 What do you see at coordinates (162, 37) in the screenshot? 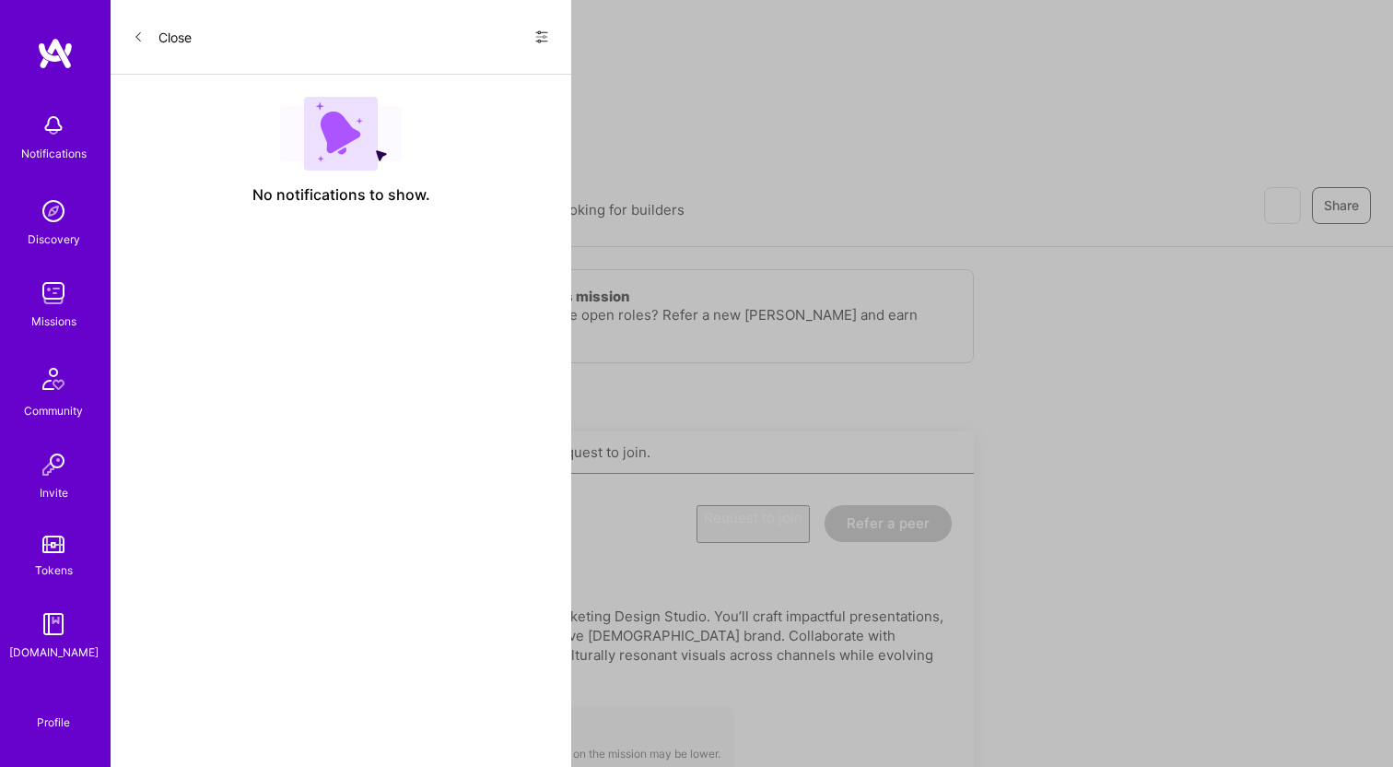
I see `button: Close` at bounding box center [162, 37].